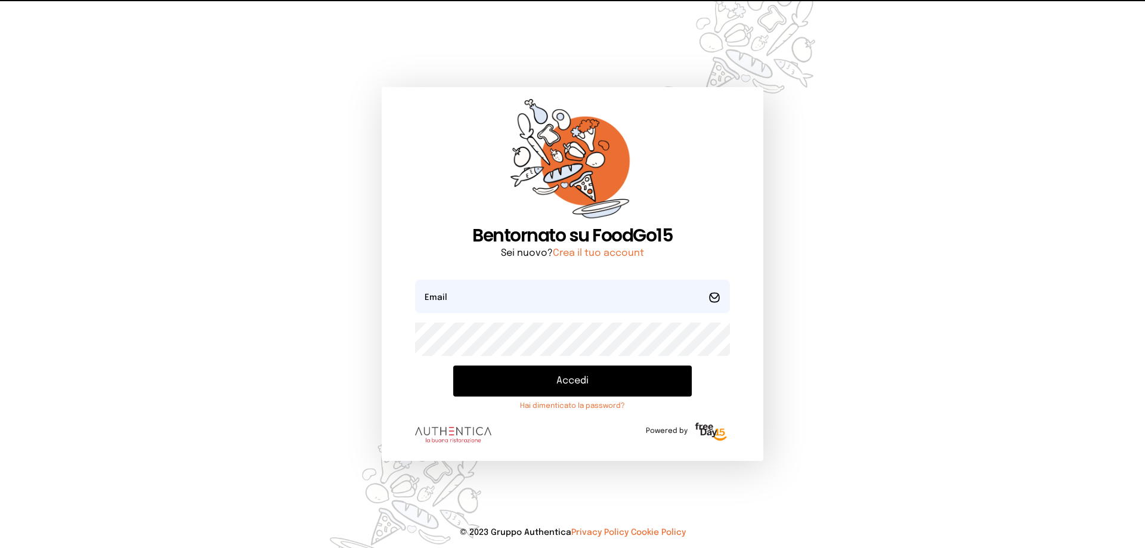 This screenshot has width=1145, height=548. I want to click on p: © 2023 Gruppo Authentica, so click(572, 532).